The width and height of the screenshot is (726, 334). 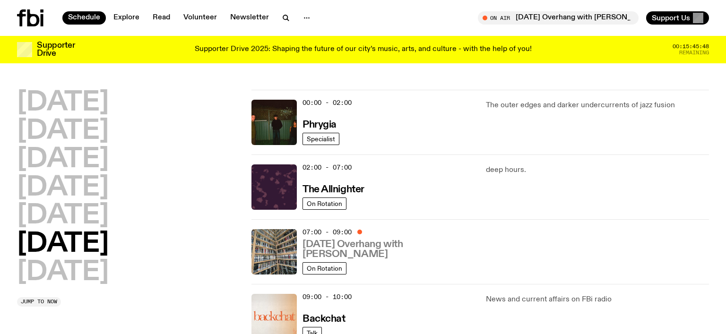 I want to click on span: Jump to now, so click(x=39, y=301).